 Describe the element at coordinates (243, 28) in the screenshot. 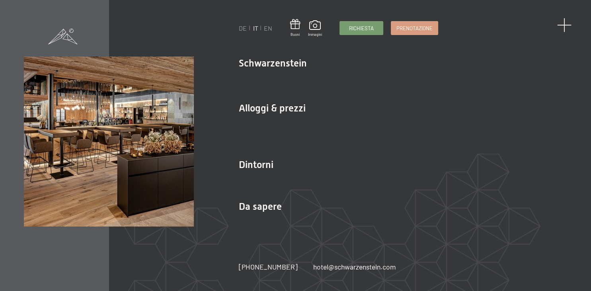

I see `a: DE` at that location.